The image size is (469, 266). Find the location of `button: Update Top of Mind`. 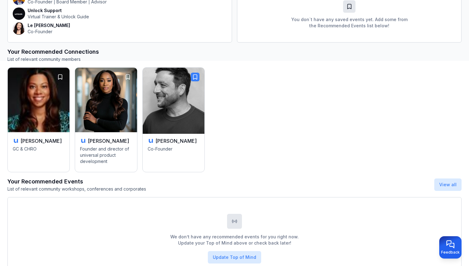

button: Update Top of Mind is located at coordinates (234, 257).